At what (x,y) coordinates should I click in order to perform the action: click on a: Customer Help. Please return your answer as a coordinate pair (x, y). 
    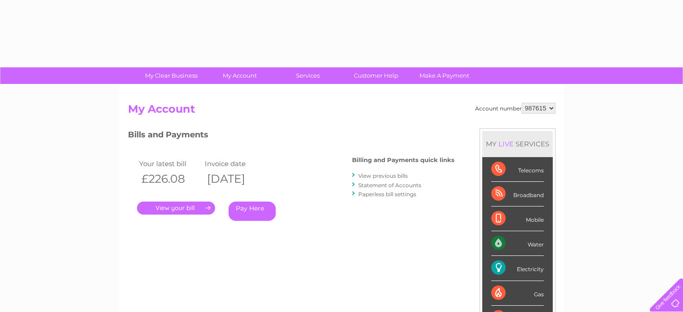
    Looking at the image, I should click on (376, 75).